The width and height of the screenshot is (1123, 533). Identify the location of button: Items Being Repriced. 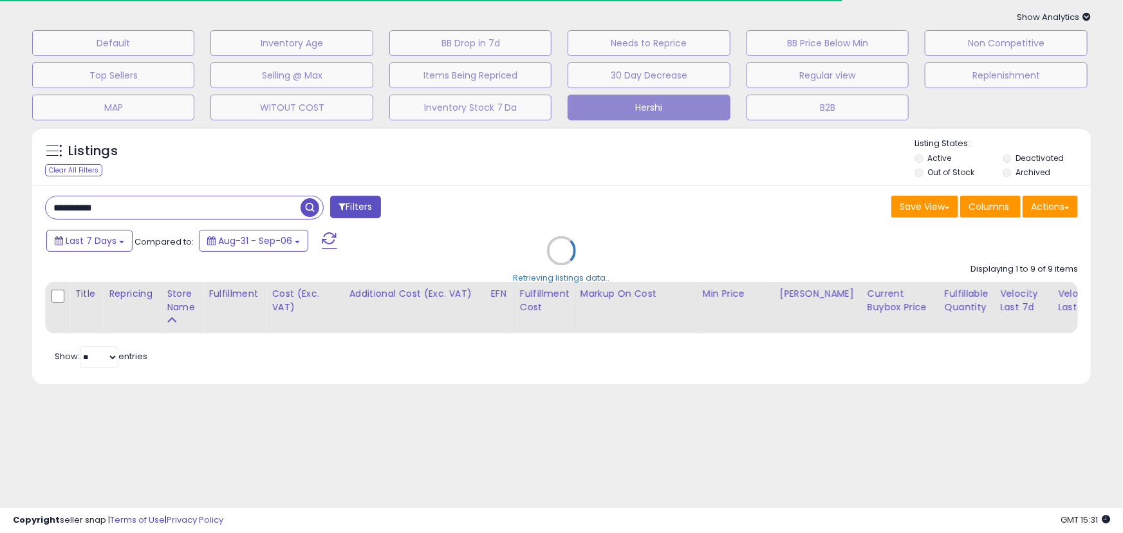
(470, 75).